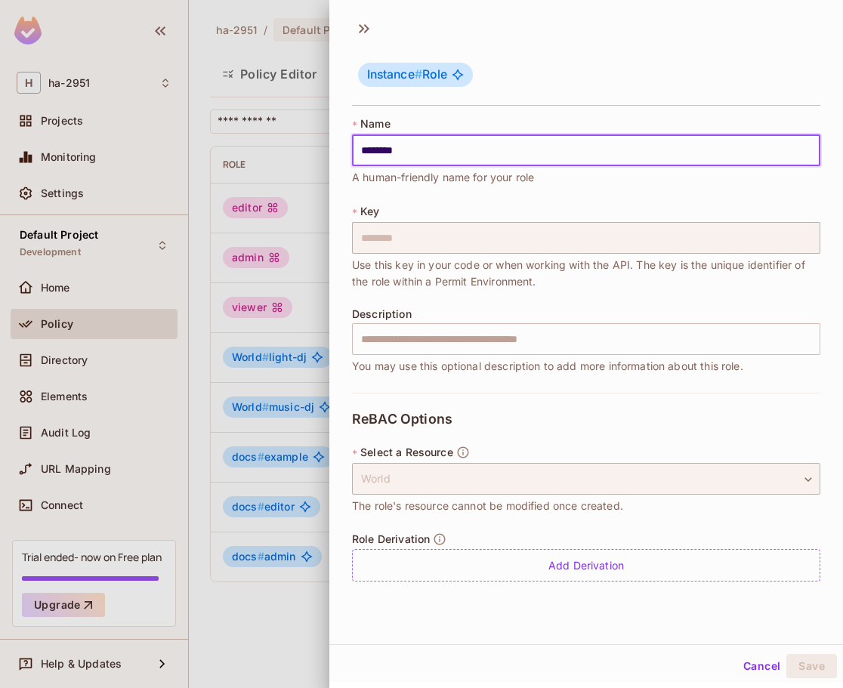  Describe the element at coordinates (369, 212) in the screenshot. I see `span: Key` at that location.